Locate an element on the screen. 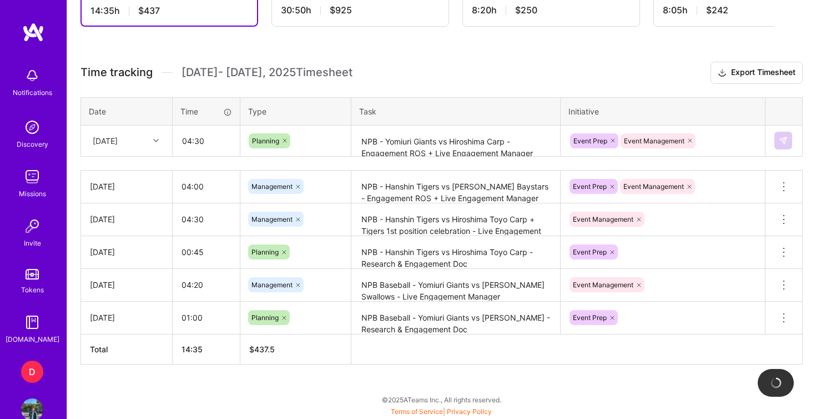 The image size is (816, 419). img: tokens is located at coordinates (32, 274).